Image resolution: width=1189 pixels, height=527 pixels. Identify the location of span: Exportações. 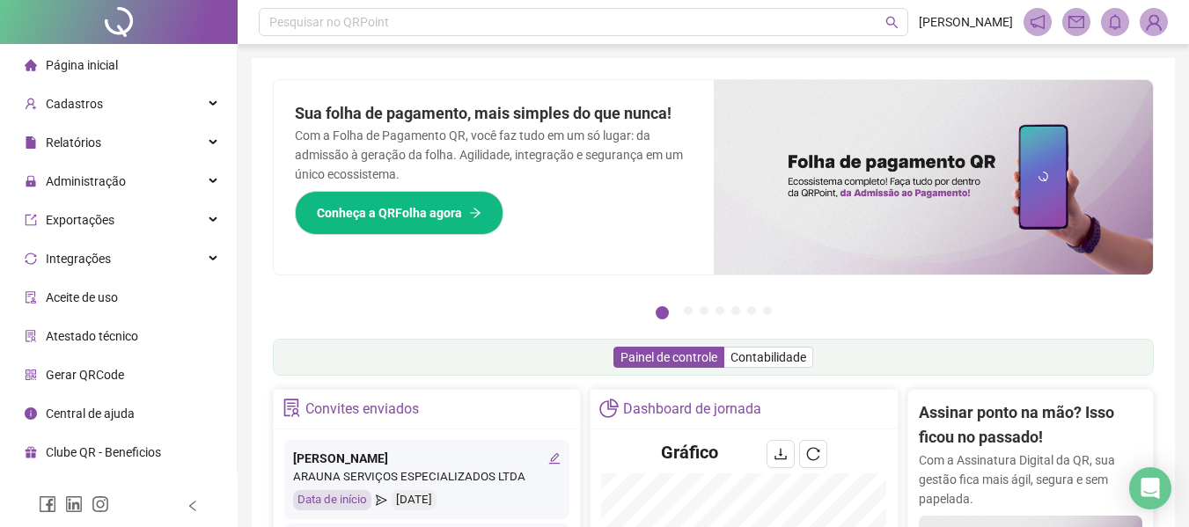
(80, 220).